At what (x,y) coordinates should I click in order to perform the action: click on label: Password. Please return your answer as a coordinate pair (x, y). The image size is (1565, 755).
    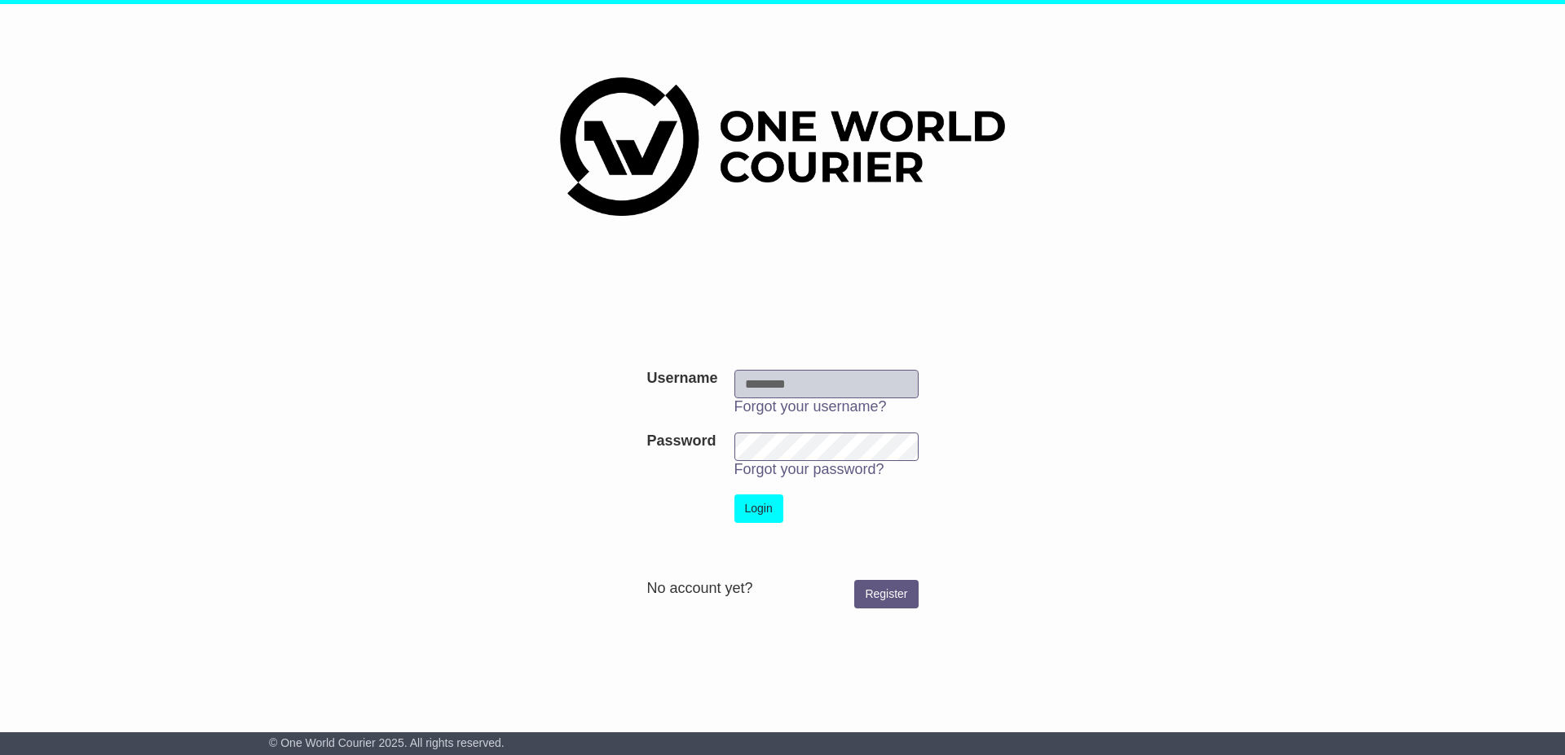
    Looking at the image, I should click on (680, 442).